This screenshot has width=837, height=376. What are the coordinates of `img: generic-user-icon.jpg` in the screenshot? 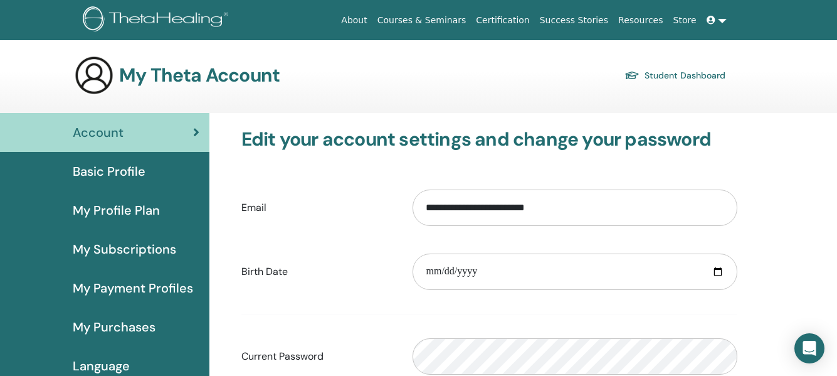 It's located at (94, 75).